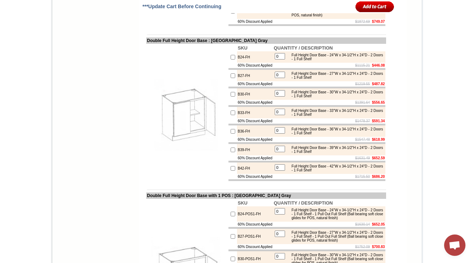 The width and height of the screenshot is (474, 263). What do you see at coordinates (363, 102) in the screenshot?
I see `s: $1391.64` at bounding box center [363, 102].